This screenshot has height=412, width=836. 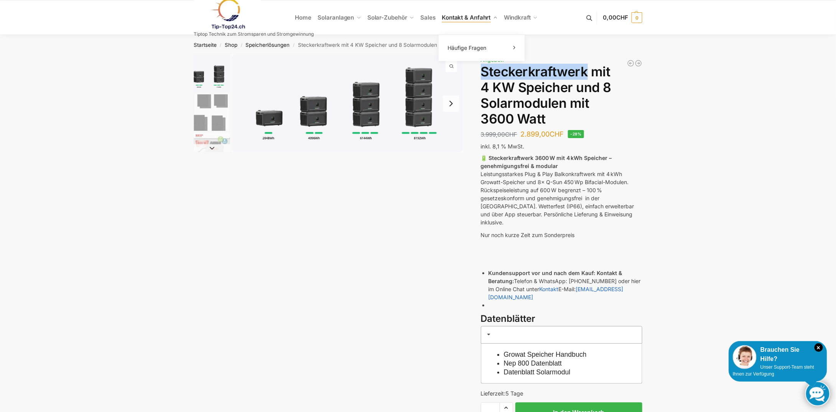 What do you see at coordinates (466, 17) in the screenshot?
I see `span: Kontakt & Anfahrt` at bounding box center [466, 17].